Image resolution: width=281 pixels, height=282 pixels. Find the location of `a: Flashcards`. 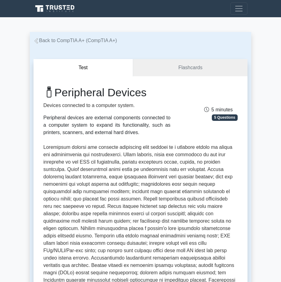

a: Flashcards is located at coordinates (191, 68).